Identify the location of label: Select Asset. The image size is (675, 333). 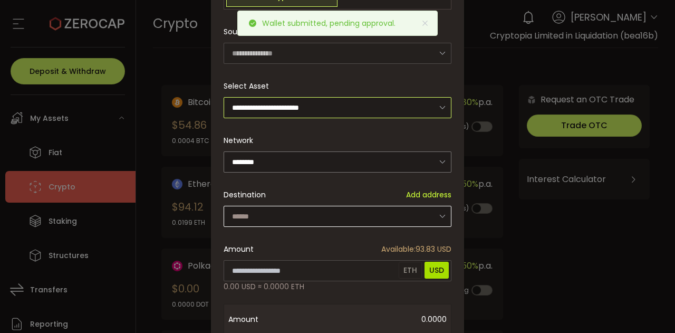
(249, 86).